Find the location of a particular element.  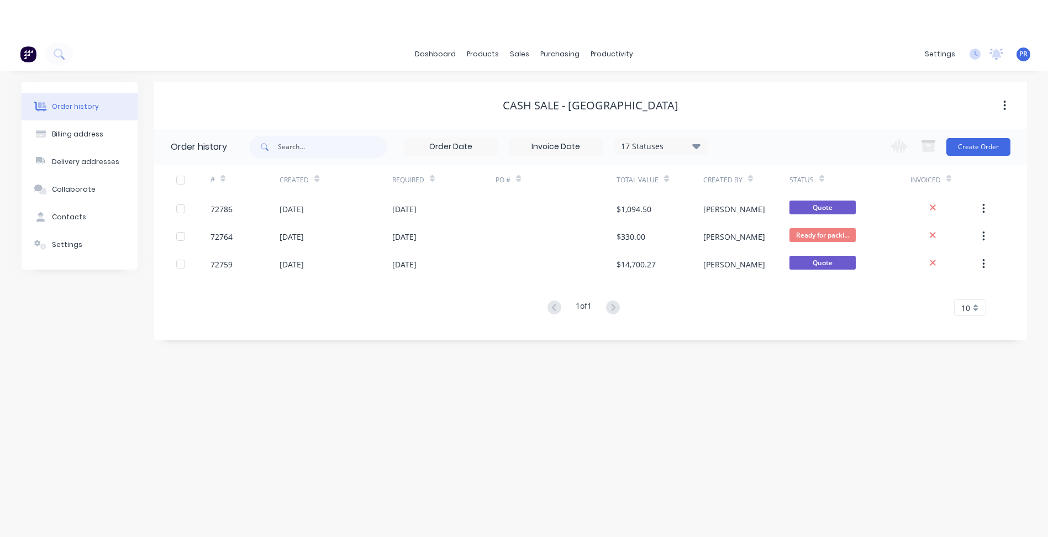

div: 17 Statuses is located at coordinates (661, 146).